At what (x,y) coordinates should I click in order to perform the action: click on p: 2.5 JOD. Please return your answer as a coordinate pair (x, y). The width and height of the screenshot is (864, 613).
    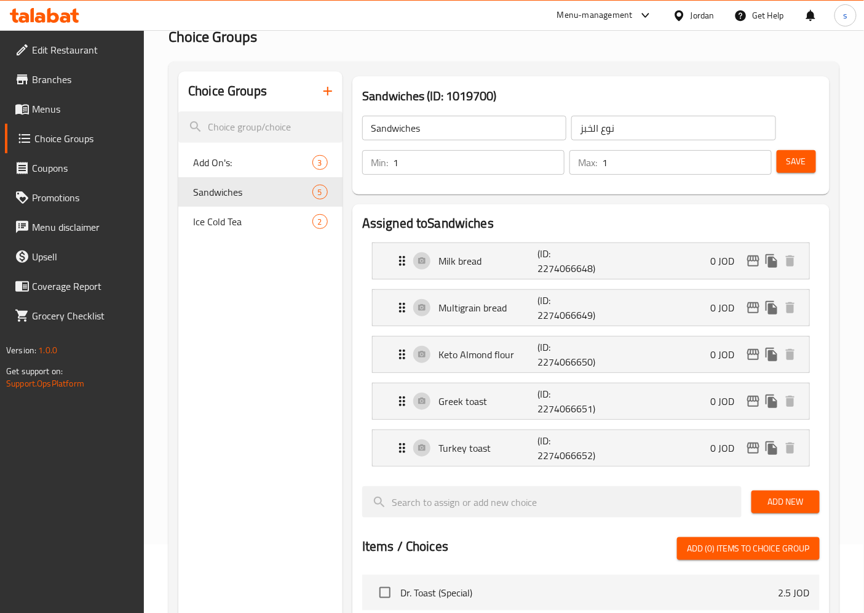
    Looking at the image, I should click on (794, 592).